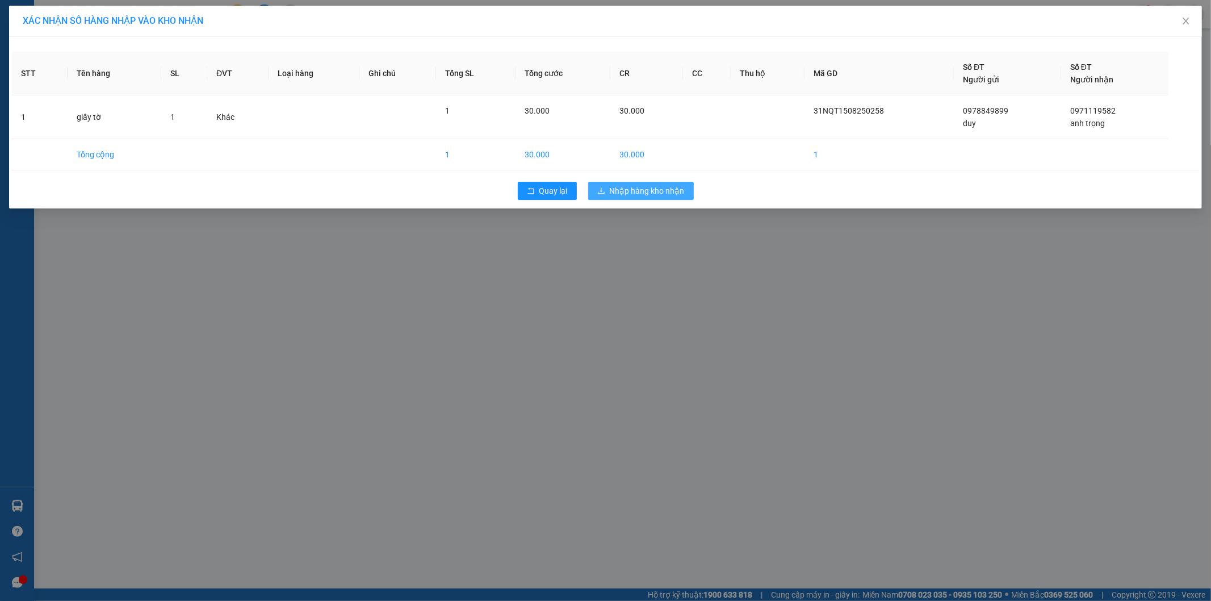 Image resolution: width=1211 pixels, height=601 pixels. Describe the element at coordinates (970, 123) in the screenshot. I see `span: duy` at that location.